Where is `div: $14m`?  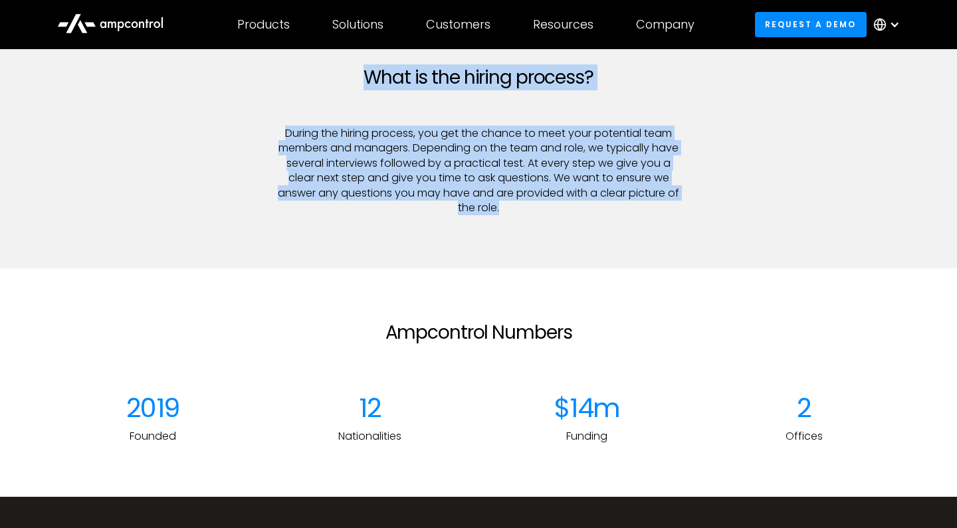
div: $14m is located at coordinates (587, 408).